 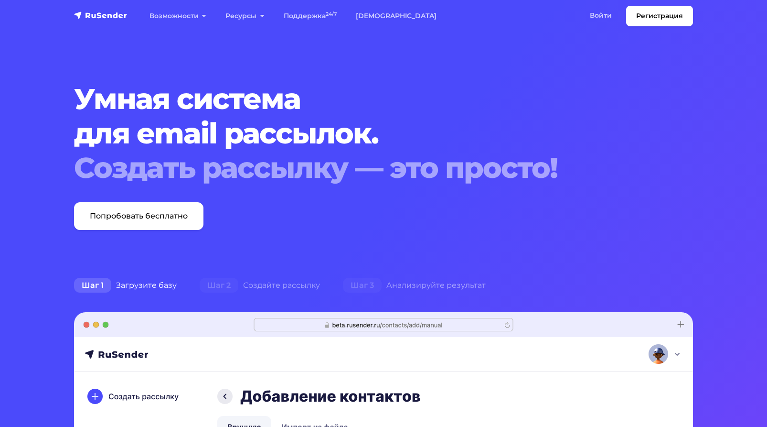 What do you see at coordinates (357, 168) in the screenshot?
I see `div: Создать рассылку — это просто!` at bounding box center [357, 168].